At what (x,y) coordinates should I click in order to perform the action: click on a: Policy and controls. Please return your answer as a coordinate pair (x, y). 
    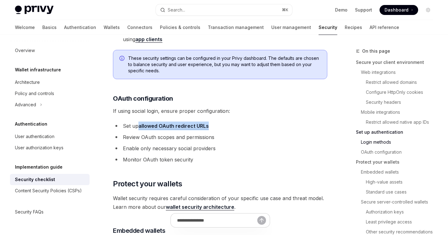
    Looking at the image, I should click on (50, 93).